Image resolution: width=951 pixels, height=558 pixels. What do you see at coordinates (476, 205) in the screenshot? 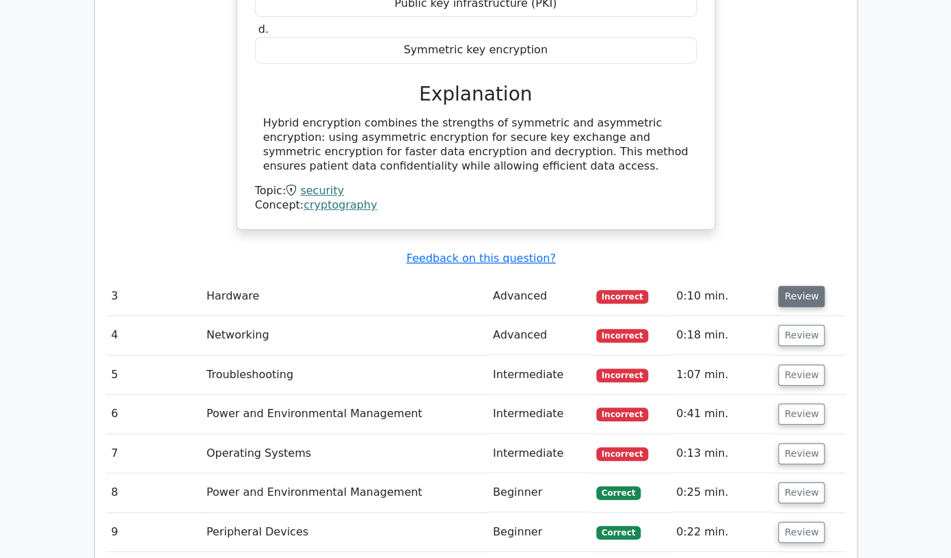
I see `div: Concept:` at bounding box center [476, 205].